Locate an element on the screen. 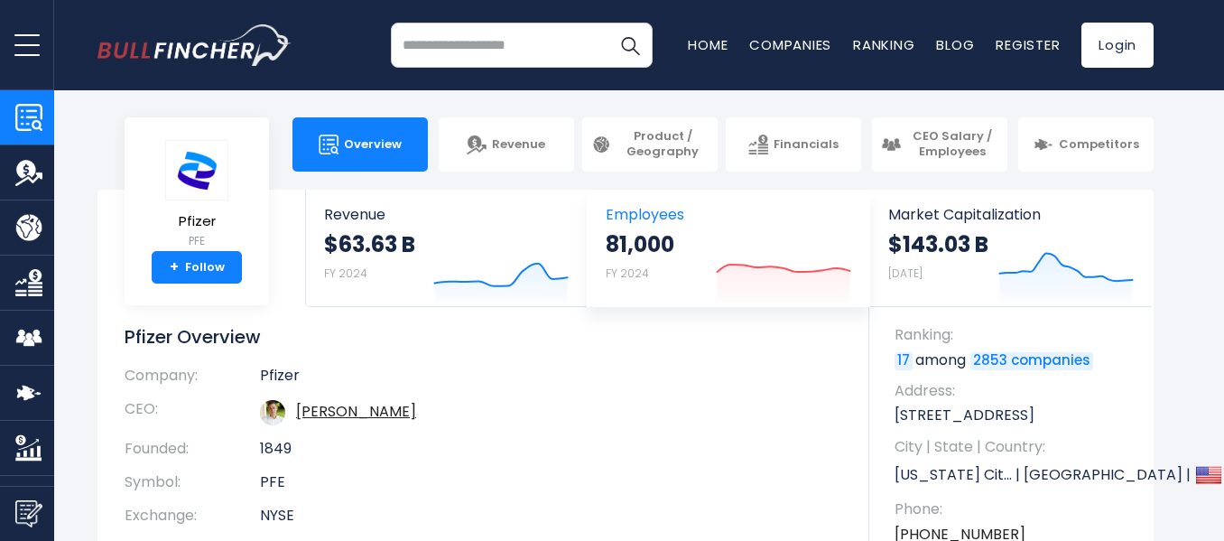  a: Login is located at coordinates (1118, 45).